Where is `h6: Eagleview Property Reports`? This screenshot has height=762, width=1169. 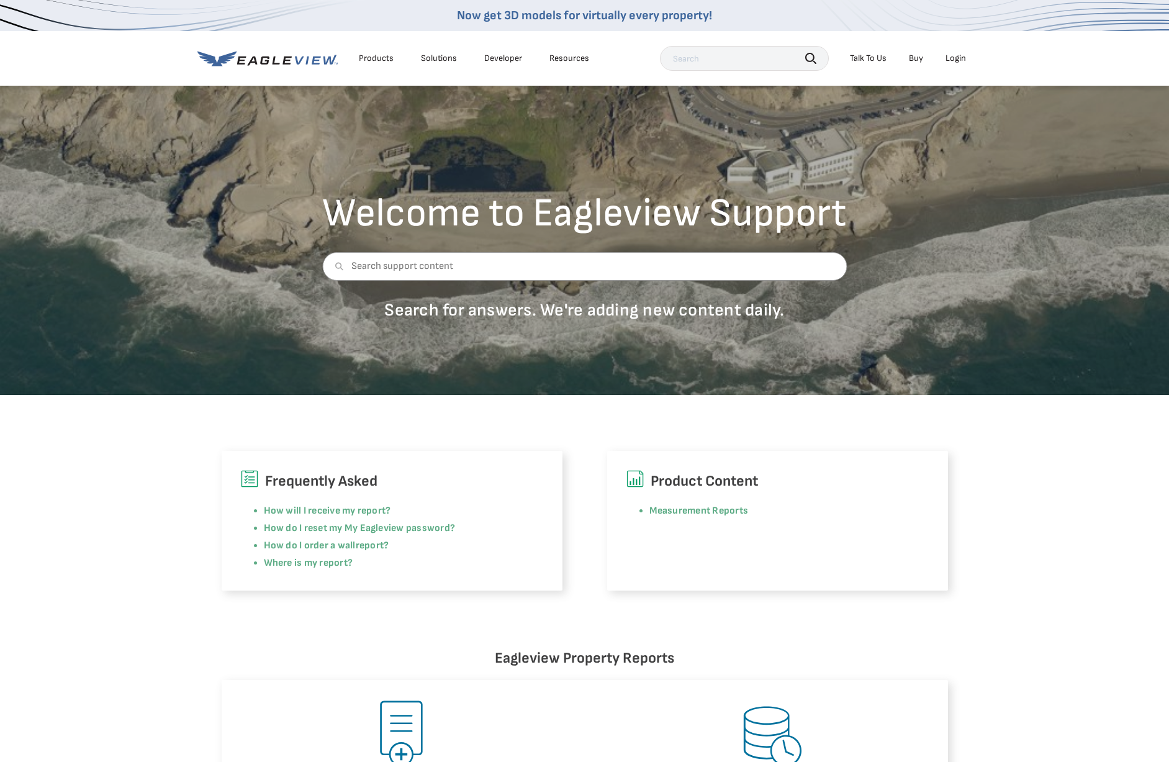
h6: Eagleview Property Reports is located at coordinates (585, 658).